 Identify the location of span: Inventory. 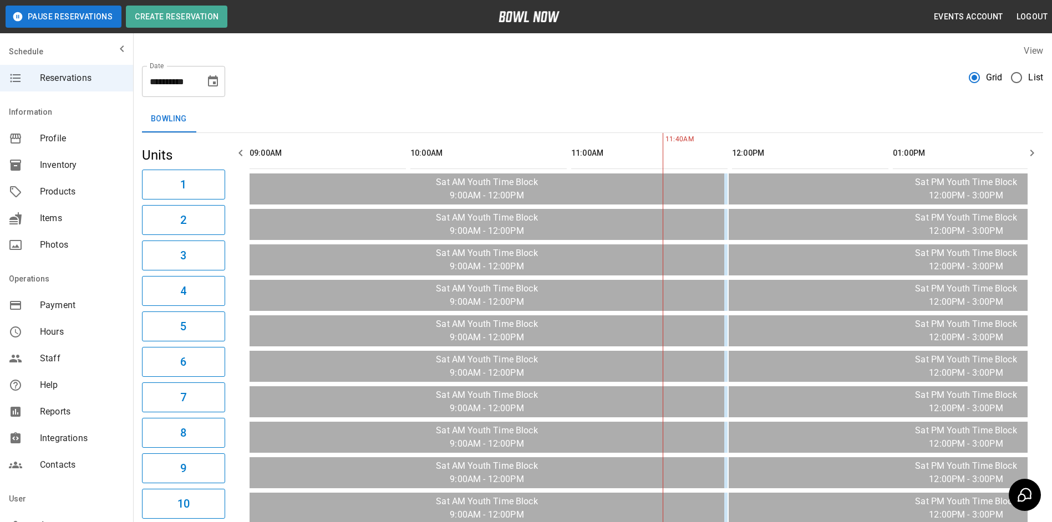
(82, 165).